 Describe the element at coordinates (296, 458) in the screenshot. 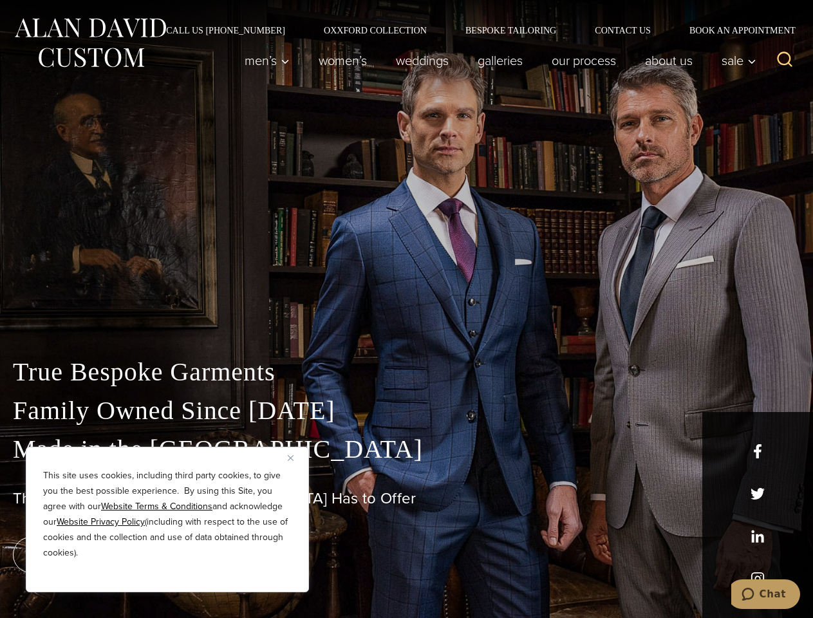

I see `button: Close` at that location.